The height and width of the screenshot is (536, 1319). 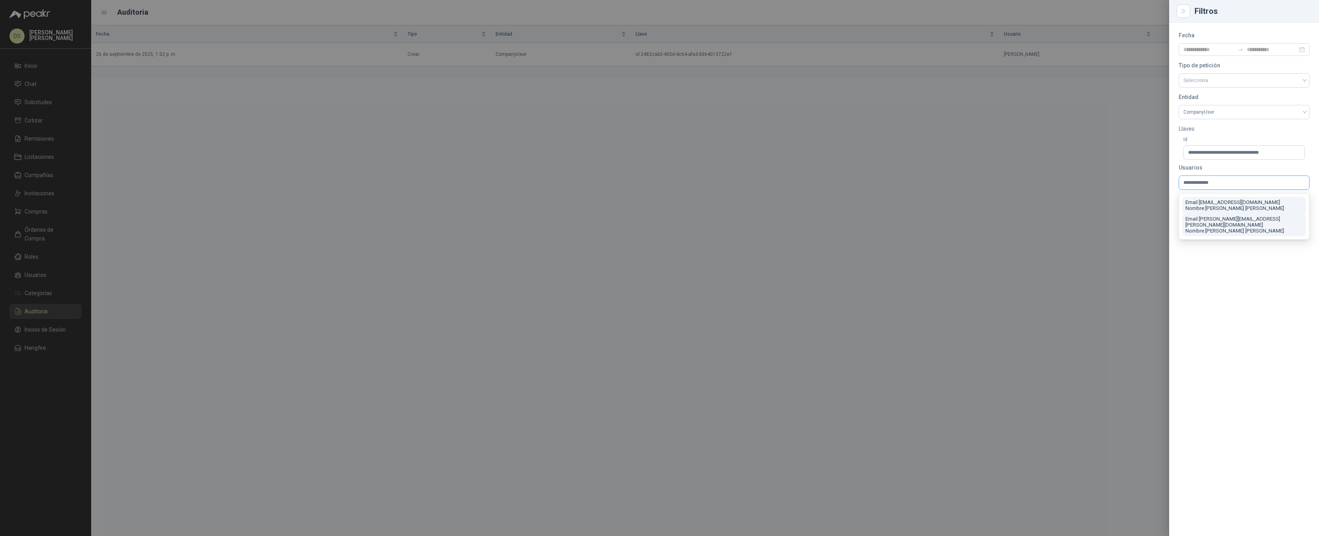 I want to click on label: Id, so click(x=1244, y=140).